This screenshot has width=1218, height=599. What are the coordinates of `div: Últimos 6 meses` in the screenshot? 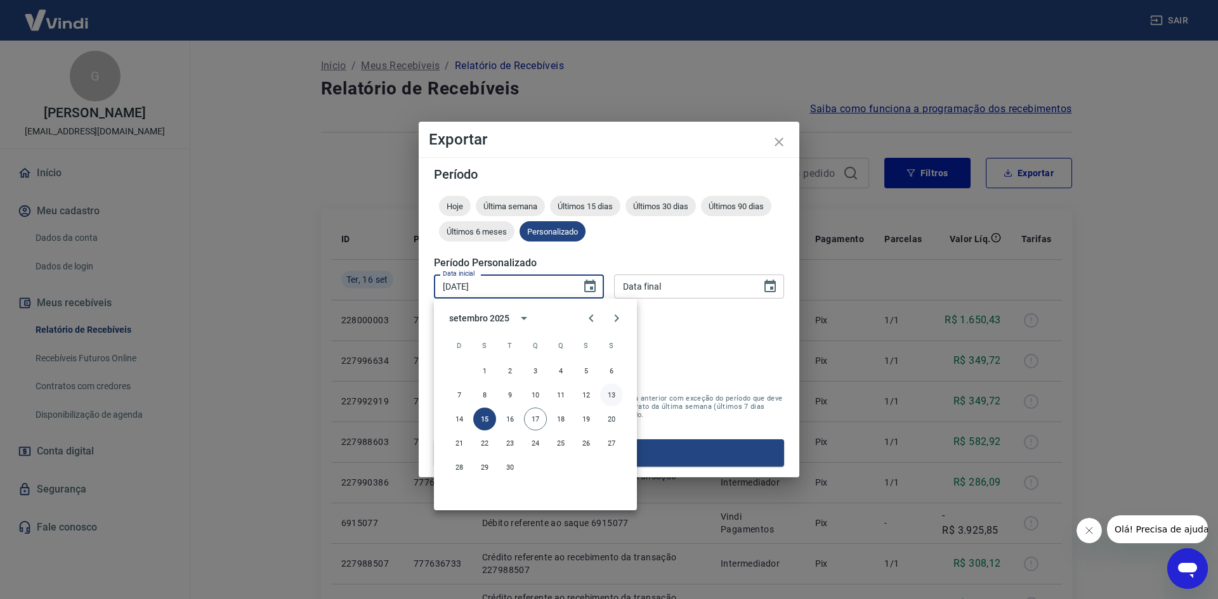 It's located at (476, 231).